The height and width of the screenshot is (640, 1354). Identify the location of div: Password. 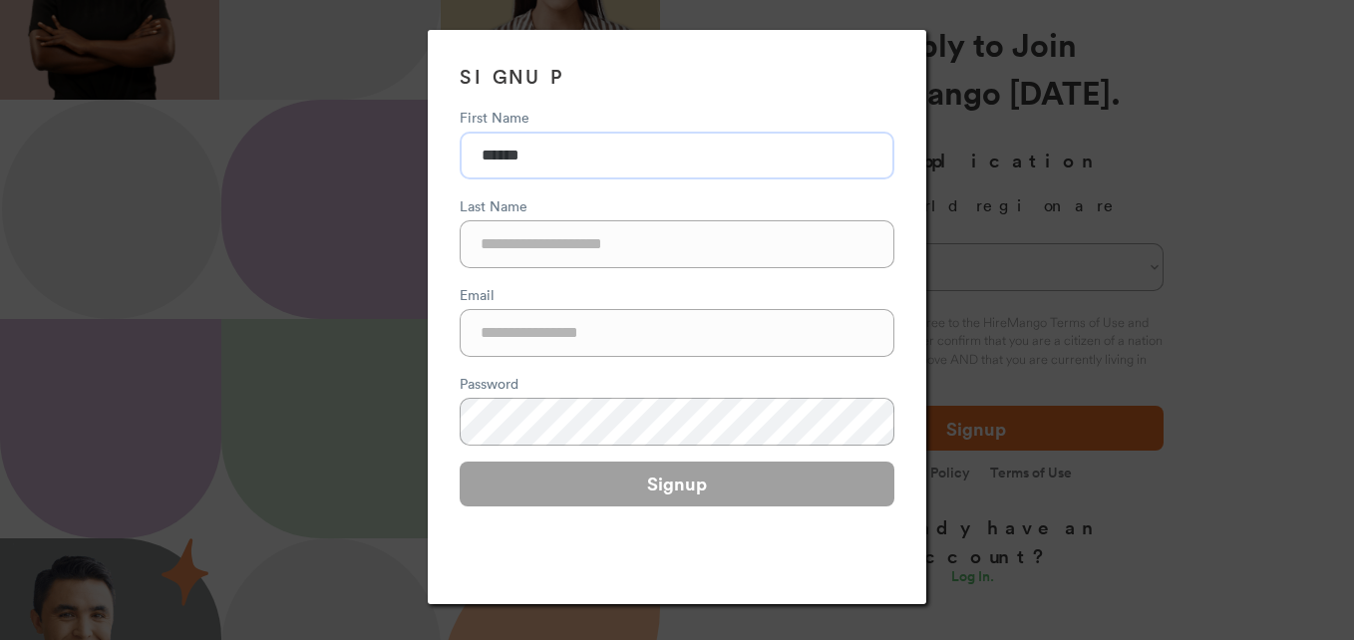
(677, 383).